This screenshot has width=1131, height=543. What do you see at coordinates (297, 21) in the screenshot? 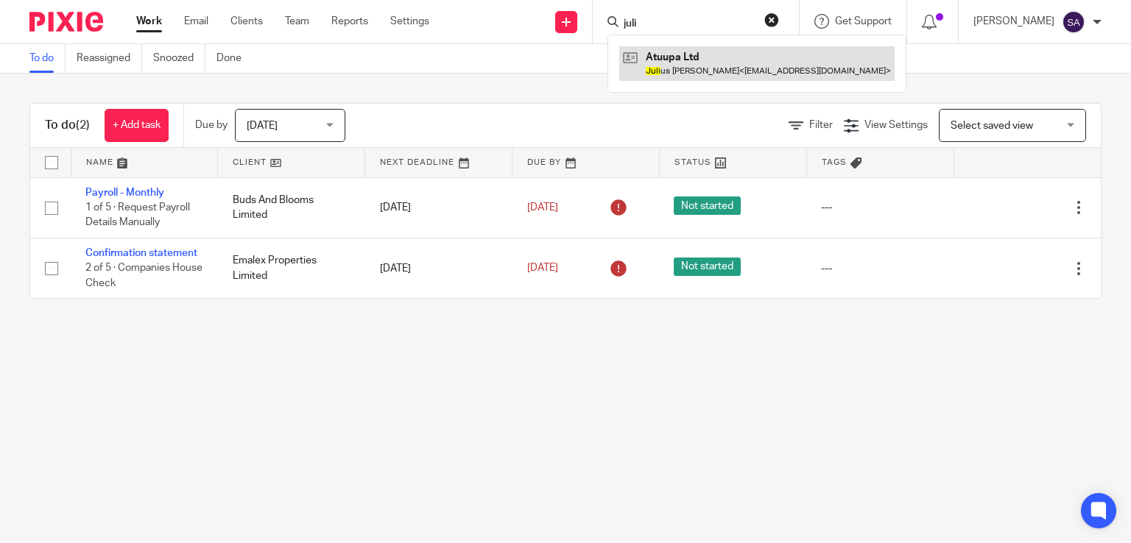
I see `a: Team` at bounding box center [297, 21].